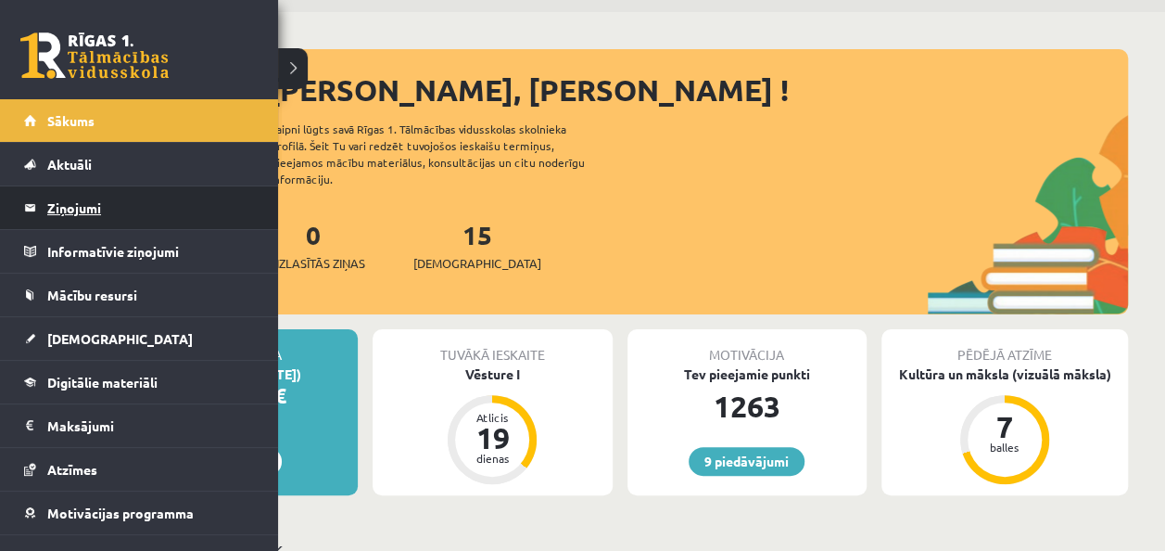 The height and width of the screenshot is (551, 1165). I want to click on span: Digitālie materiāli, so click(102, 382).